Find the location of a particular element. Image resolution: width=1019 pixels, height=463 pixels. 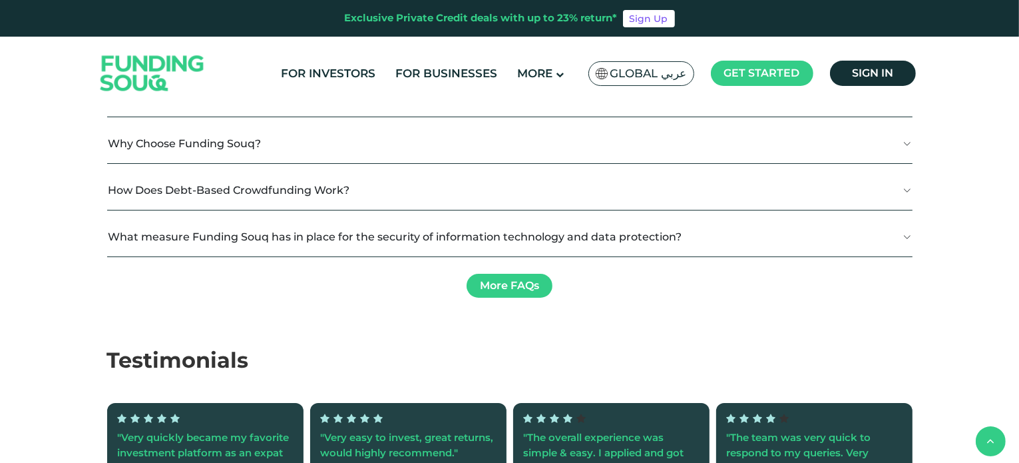

a: Sign Up is located at coordinates (649, 19).